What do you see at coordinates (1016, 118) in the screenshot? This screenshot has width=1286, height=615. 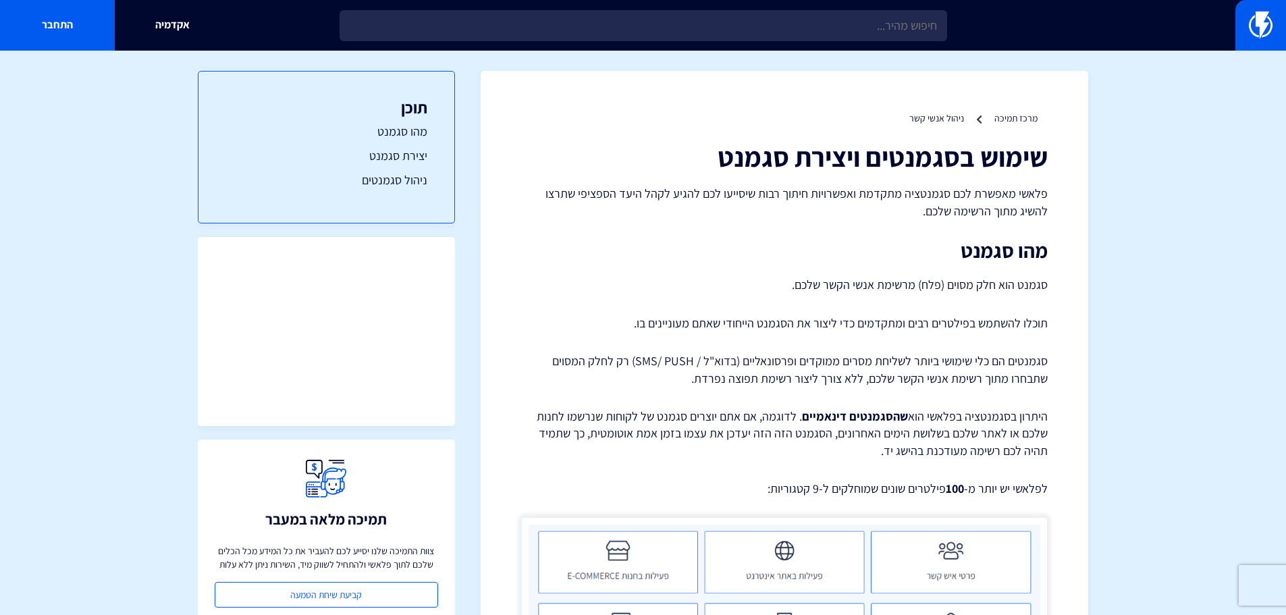 I see `a: מרכז תמיכה` at bounding box center [1016, 118].